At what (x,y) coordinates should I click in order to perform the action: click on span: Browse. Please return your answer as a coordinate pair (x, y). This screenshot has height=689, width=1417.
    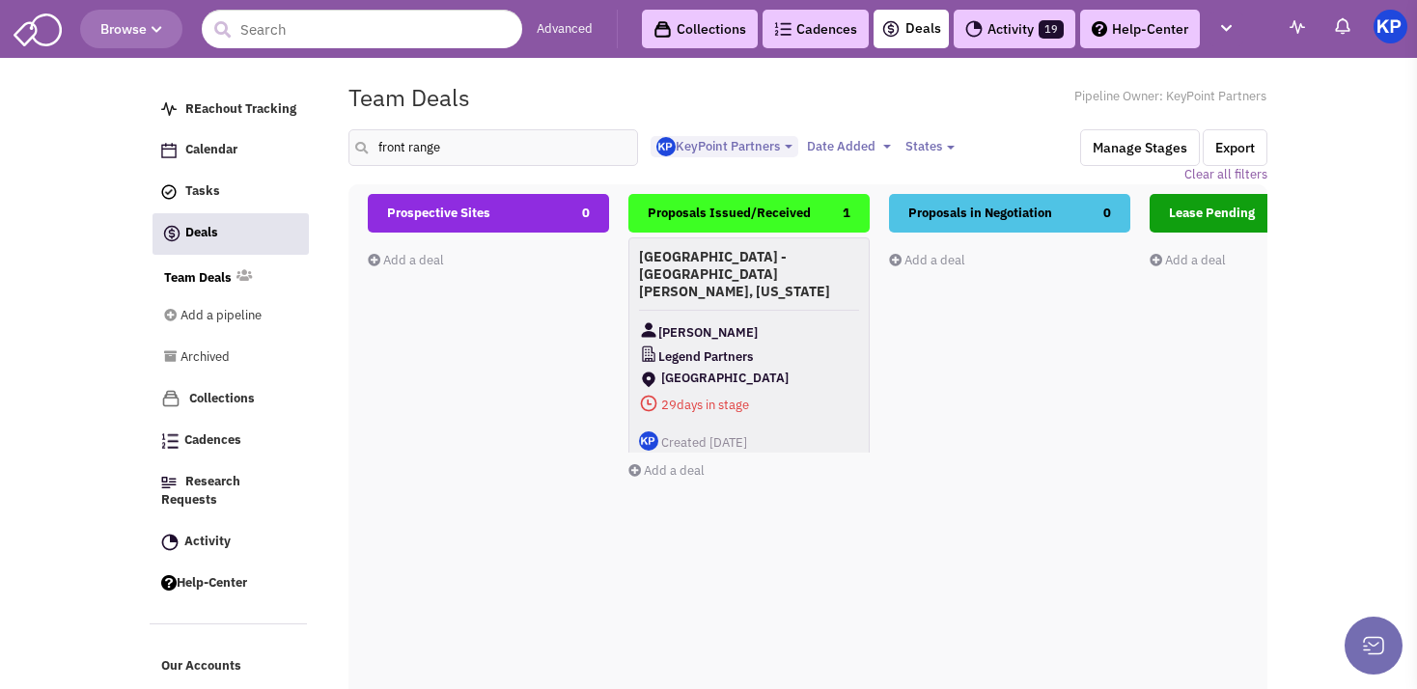
    Looking at the image, I should click on (131, 29).